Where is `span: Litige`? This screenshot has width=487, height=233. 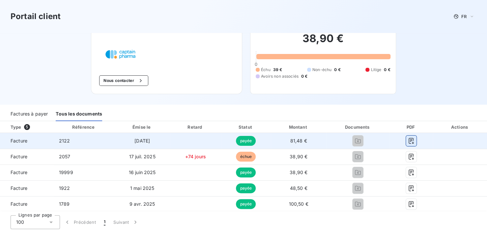
span: Litige is located at coordinates (376, 70).